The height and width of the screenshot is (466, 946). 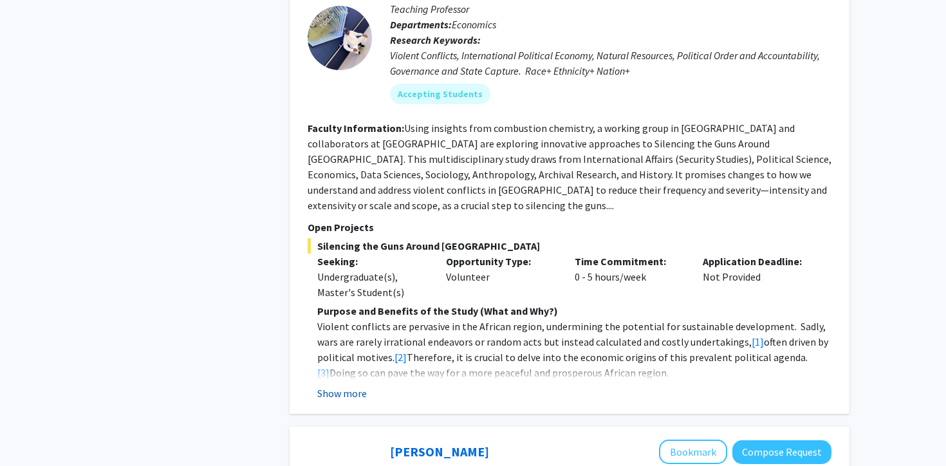 I want to click on p: Seeking:, so click(x=372, y=261).